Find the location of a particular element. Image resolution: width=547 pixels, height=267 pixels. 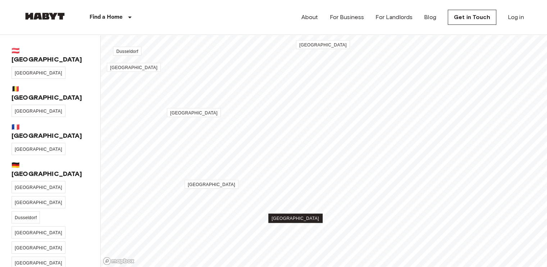

a: Mapbox logo is located at coordinates (119, 261).